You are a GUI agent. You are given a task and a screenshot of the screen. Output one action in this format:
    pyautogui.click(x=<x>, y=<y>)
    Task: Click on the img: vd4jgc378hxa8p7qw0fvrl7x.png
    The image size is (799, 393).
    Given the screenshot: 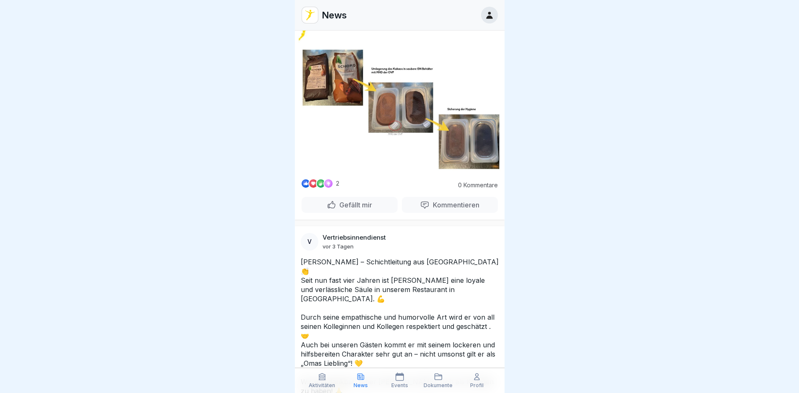 What is the action you would take?
    pyautogui.click(x=310, y=15)
    